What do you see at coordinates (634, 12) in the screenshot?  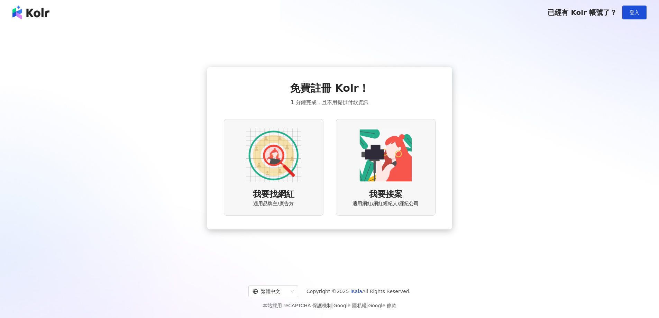 I see `button: 登入` at bounding box center [634, 12].